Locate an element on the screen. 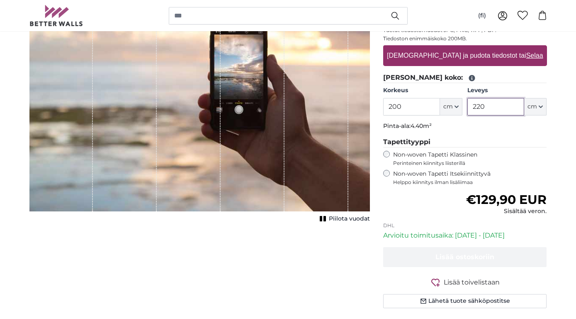  button: (fi) is located at coordinates (482, 16).